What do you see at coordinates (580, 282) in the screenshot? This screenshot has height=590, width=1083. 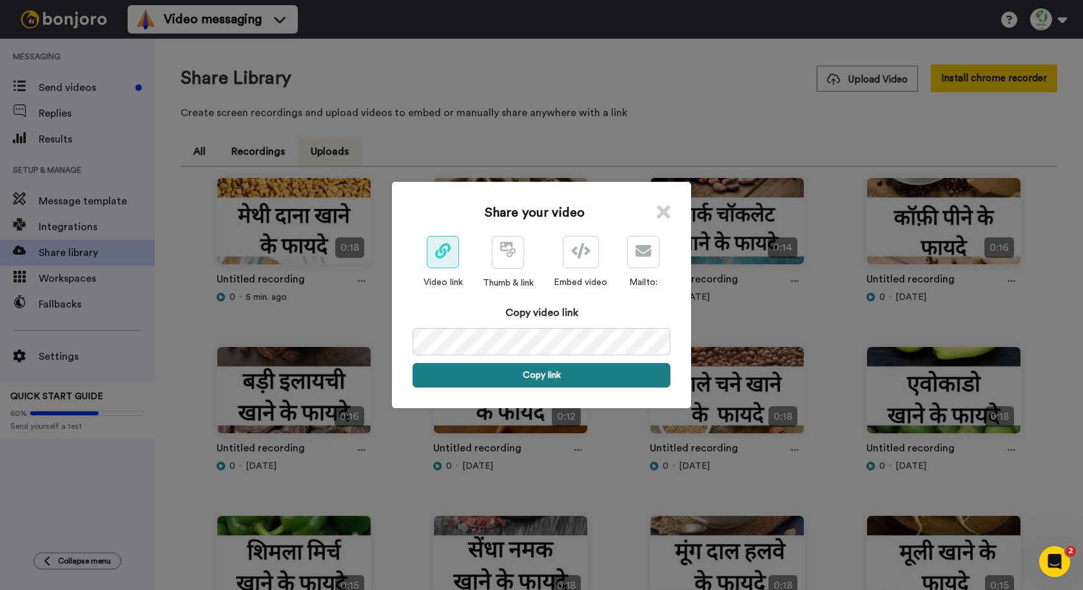 I see `div: Embed video` at bounding box center [580, 282].